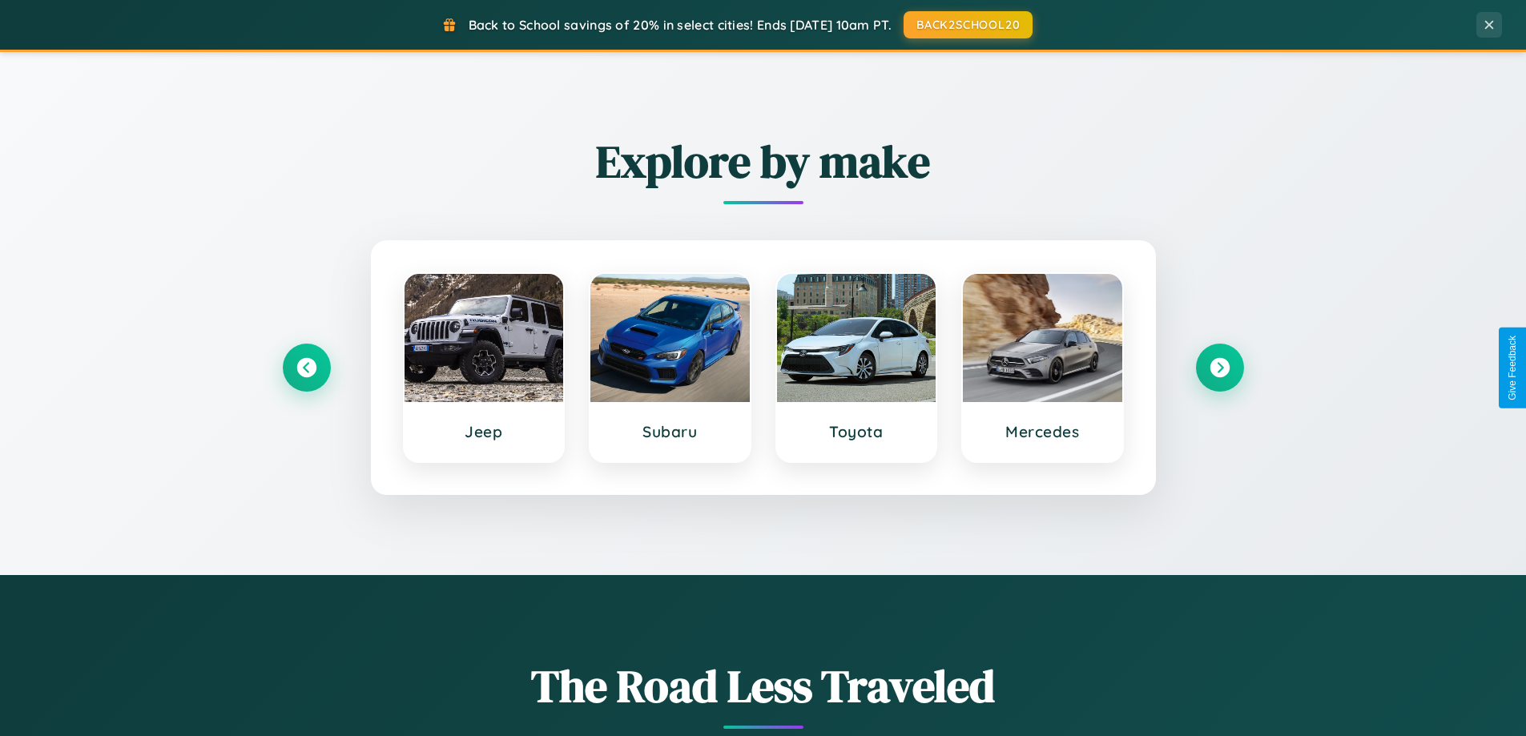  I want to click on h3: Toyota, so click(857, 432).